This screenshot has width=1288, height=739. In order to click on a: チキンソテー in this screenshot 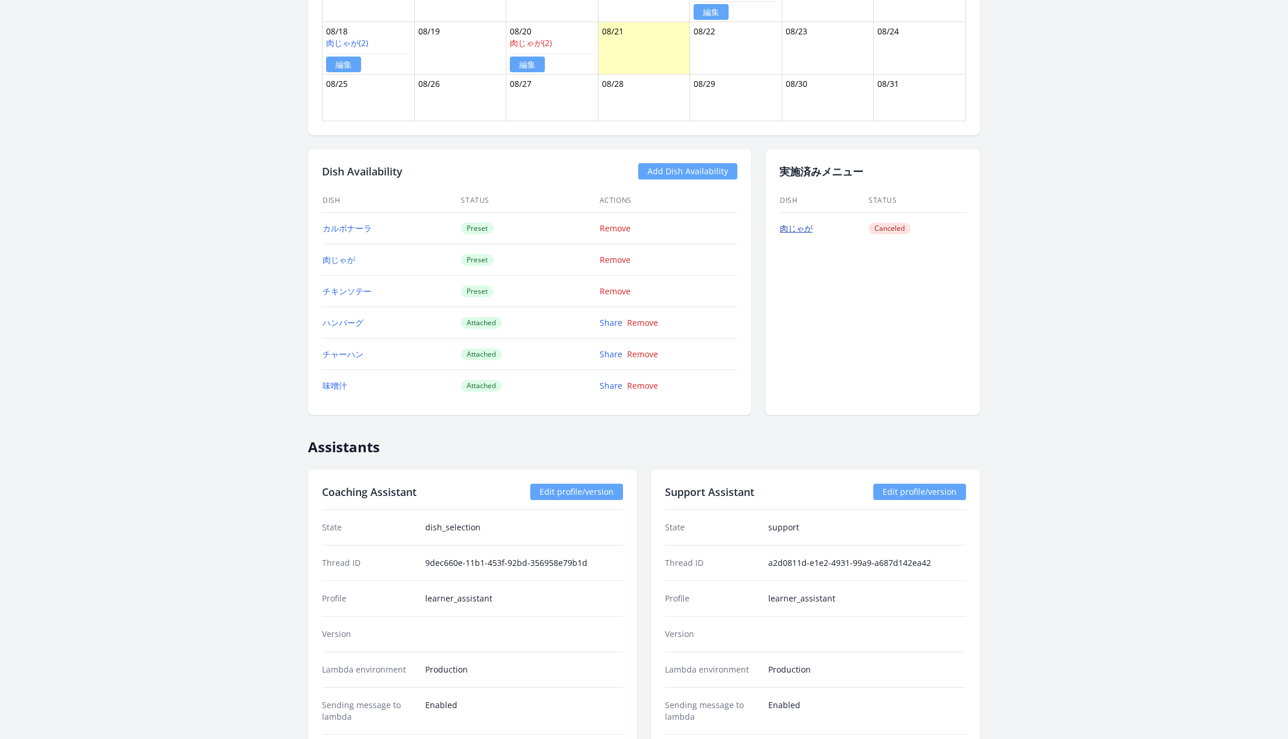, I will do `click(347, 291)`.